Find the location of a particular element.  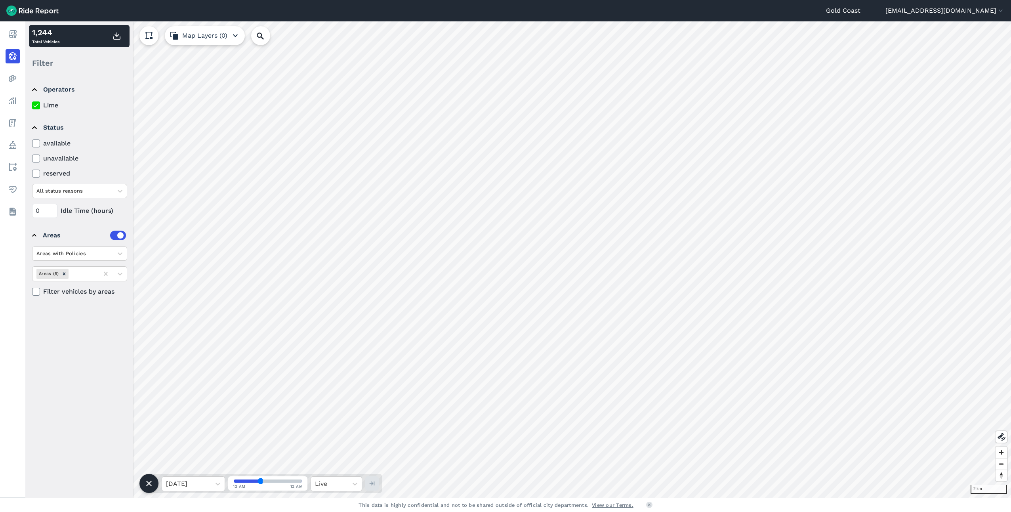

button: Zoom out is located at coordinates (1001, 464).